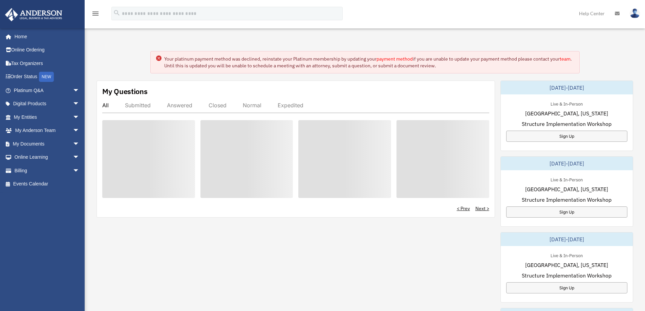  What do you see at coordinates (95, 15) in the screenshot?
I see `a: menu` at bounding box center [95, 15].